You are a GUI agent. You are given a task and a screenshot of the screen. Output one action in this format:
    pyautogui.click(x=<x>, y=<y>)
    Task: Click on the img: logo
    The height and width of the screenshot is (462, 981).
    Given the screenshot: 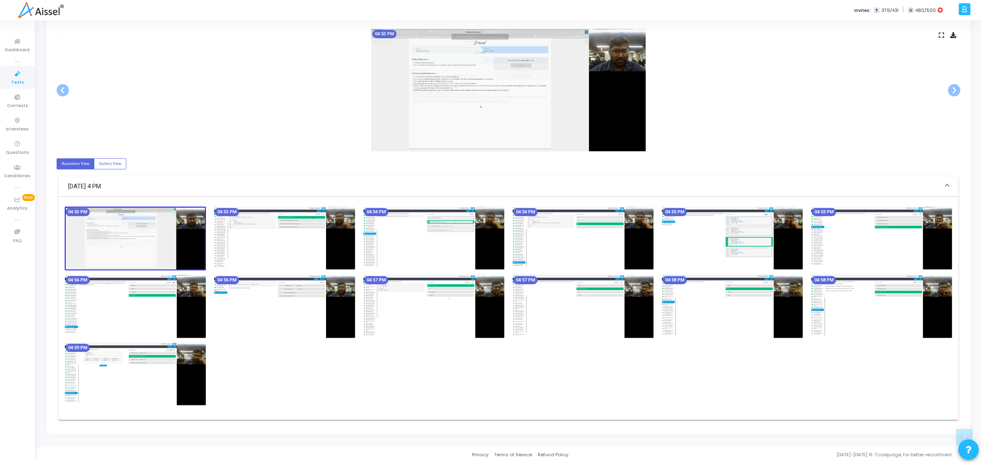 What is the action you would take?
    pyautogui.click(x=41, y=10)
    